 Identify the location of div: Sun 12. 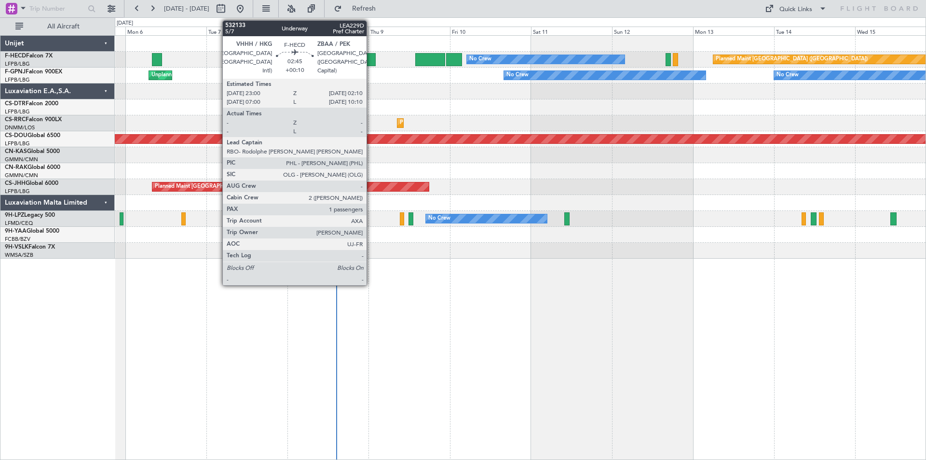
(653, 31).